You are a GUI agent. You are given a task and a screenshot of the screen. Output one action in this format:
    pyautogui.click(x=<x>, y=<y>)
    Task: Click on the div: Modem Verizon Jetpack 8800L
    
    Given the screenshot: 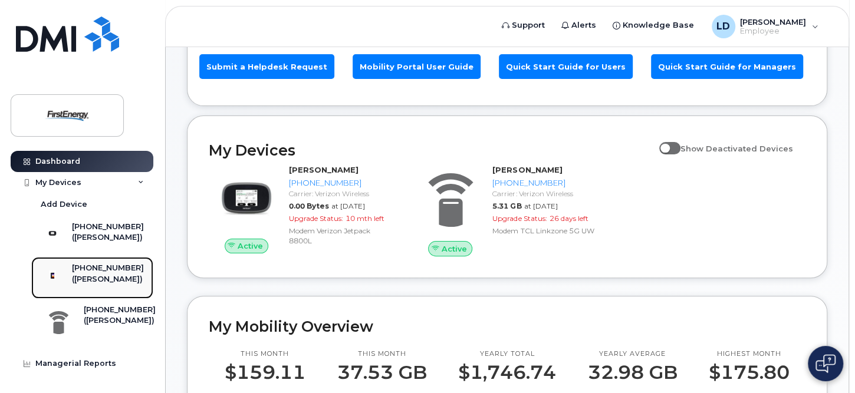 What is the action you would take?
    pyautogui.click(x=341, y=236)
    